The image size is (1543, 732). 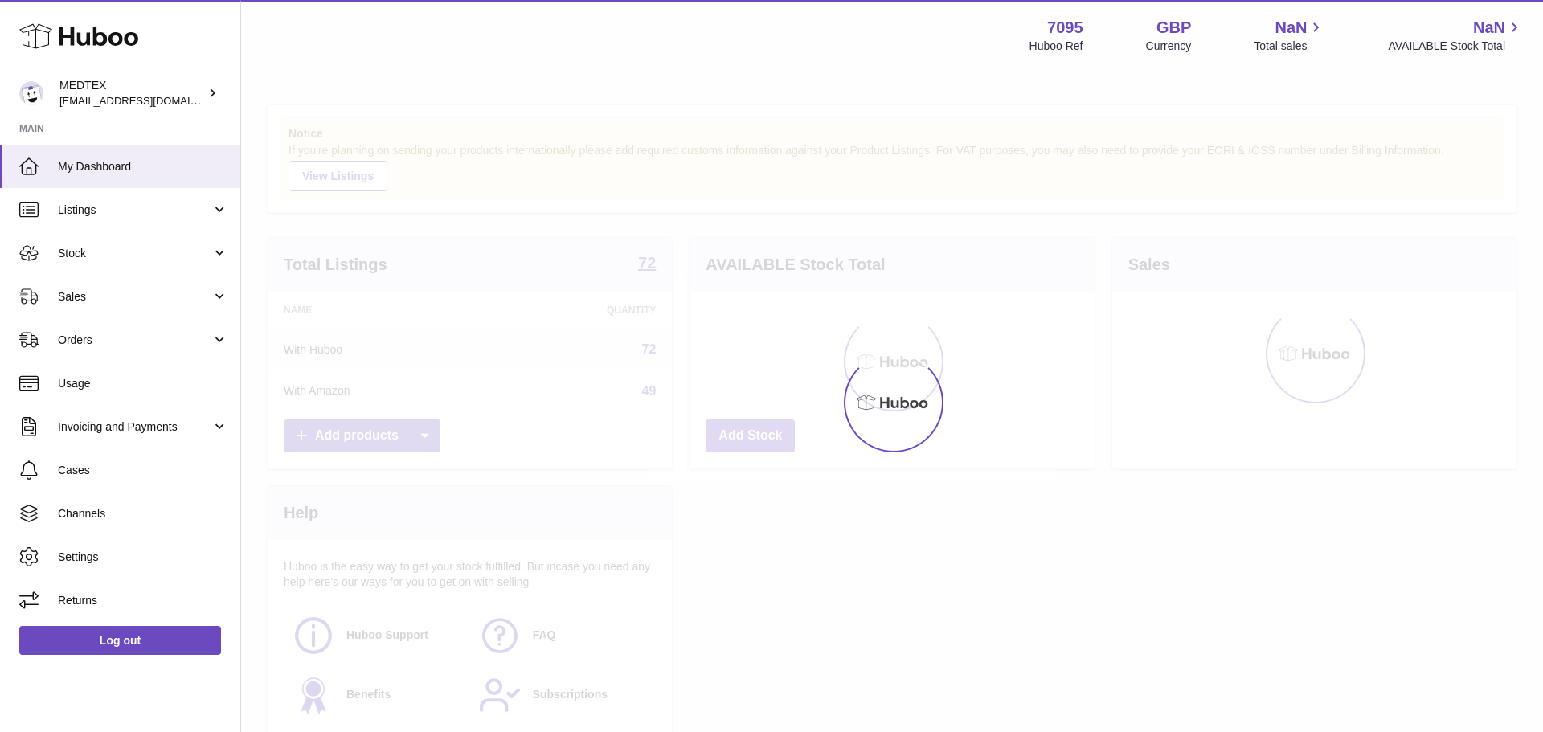 I want to click on span: Returns, so click(x=143, y=600).